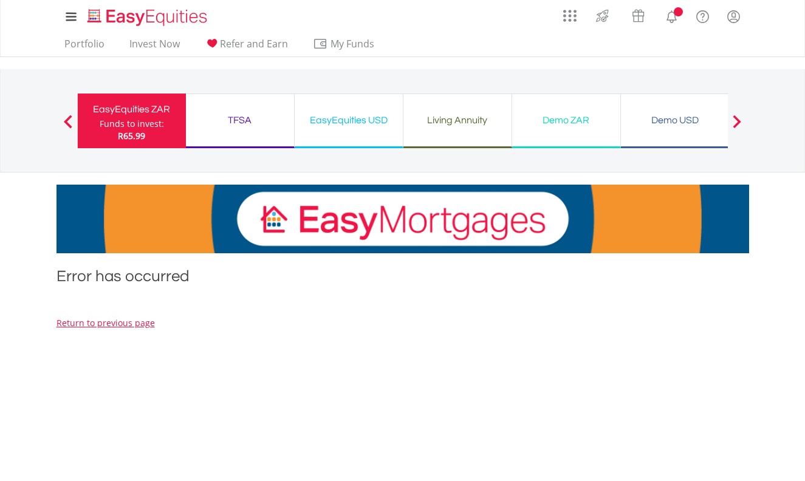  I want to click on div: Funds to invest:, so click(132, 124).